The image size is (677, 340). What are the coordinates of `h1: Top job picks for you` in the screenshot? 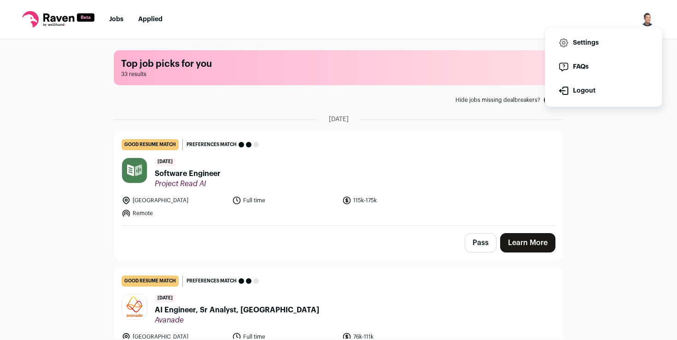 It's located at (339, 64).